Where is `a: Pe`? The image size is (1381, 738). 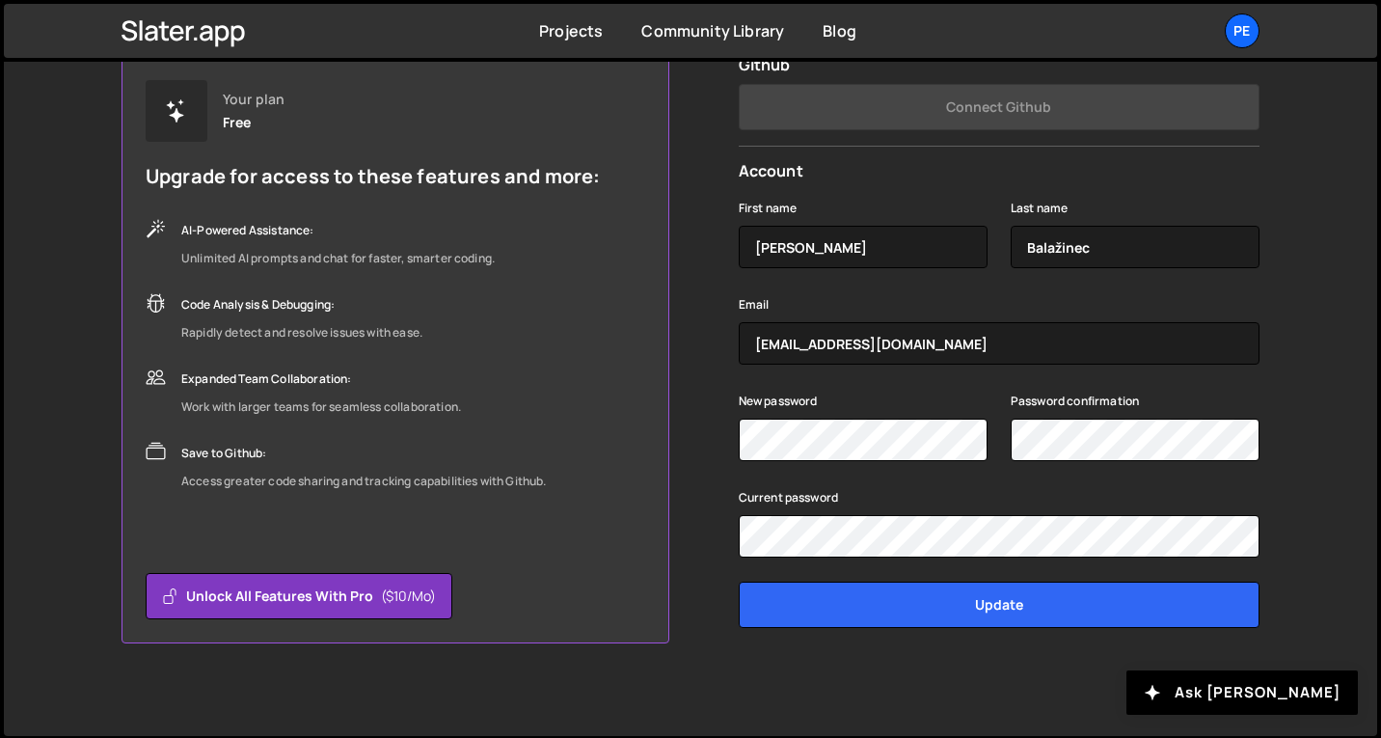
a: Pe is located at coordinates (1242, 31).